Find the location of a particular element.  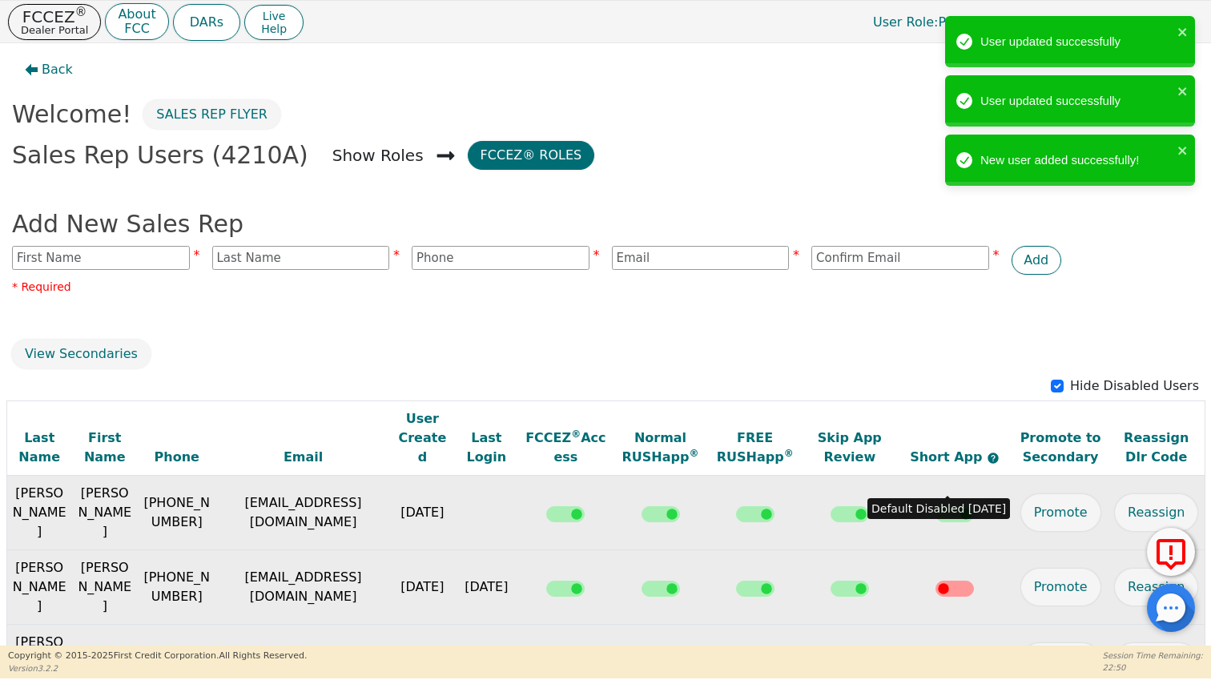

button: View Secondaries is located at coordinates (81, 354).